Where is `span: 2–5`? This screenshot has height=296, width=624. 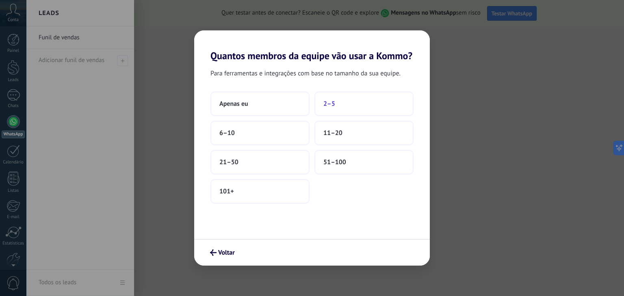 span: 2–5 is located at coordinates (329, 104).